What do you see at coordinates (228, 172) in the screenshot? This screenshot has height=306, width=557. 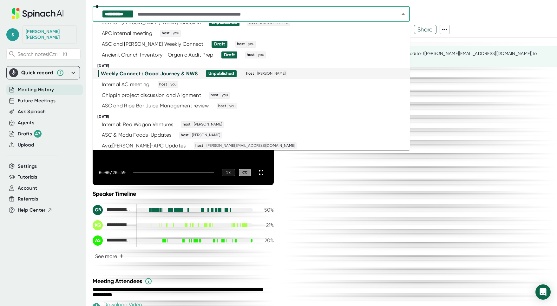 I see `div: 1 x` at bounding box center [228, 172].